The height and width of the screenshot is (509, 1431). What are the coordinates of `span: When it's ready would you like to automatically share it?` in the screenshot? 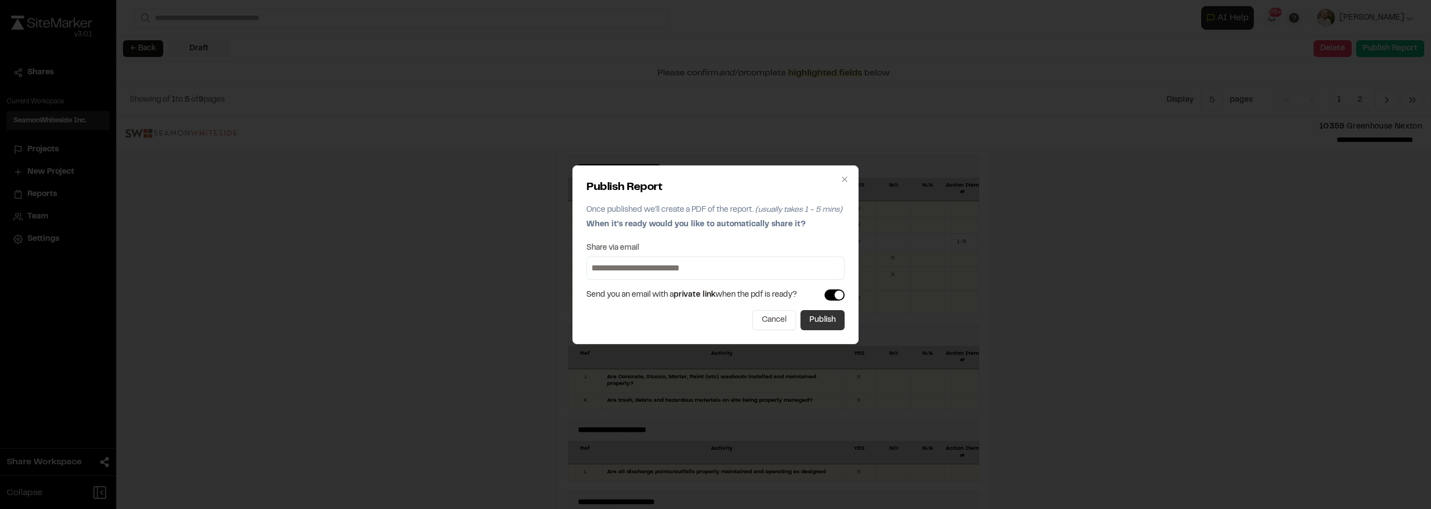 It's located at (696, 225).